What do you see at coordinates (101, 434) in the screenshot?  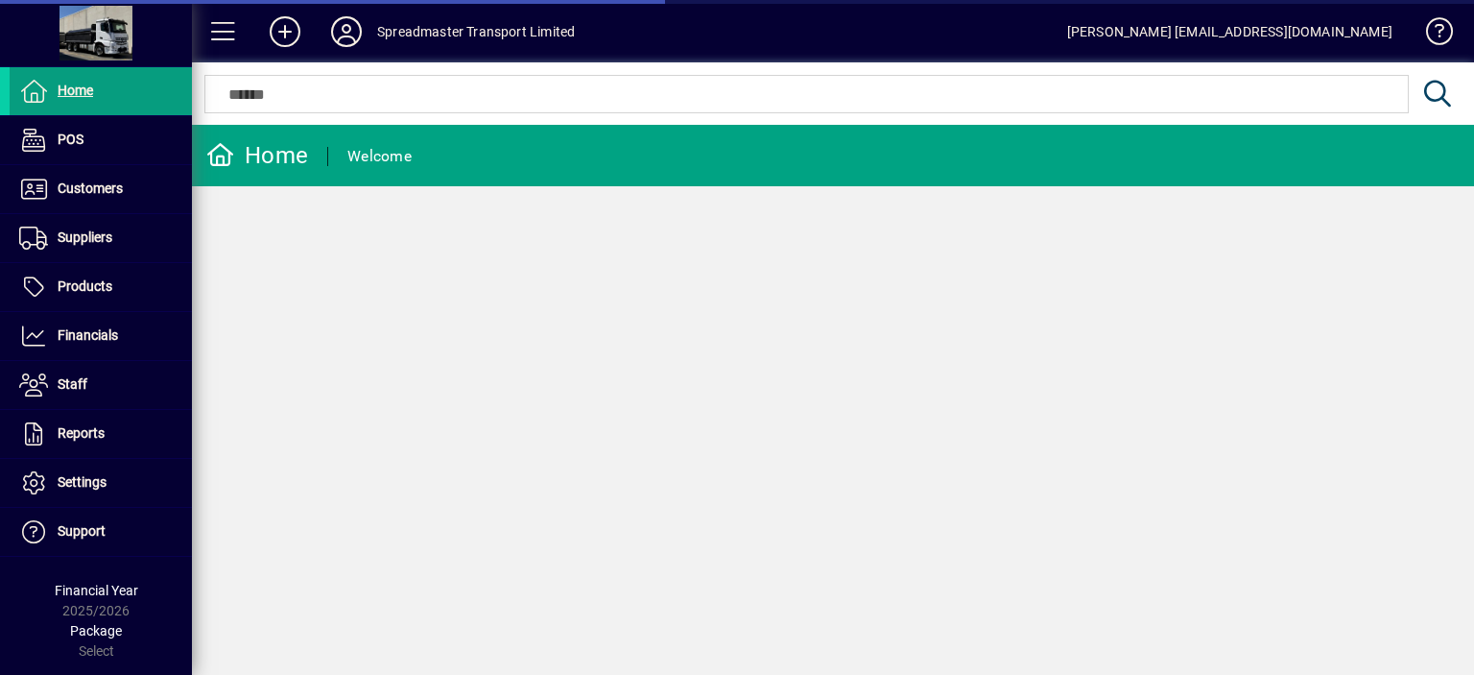 I see `a: Reports` at bounding box center [101, 434].